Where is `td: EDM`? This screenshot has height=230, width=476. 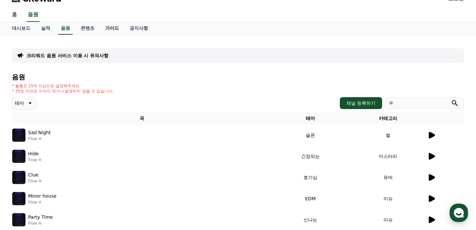 td: EDM is located at coordinates (310, 199).